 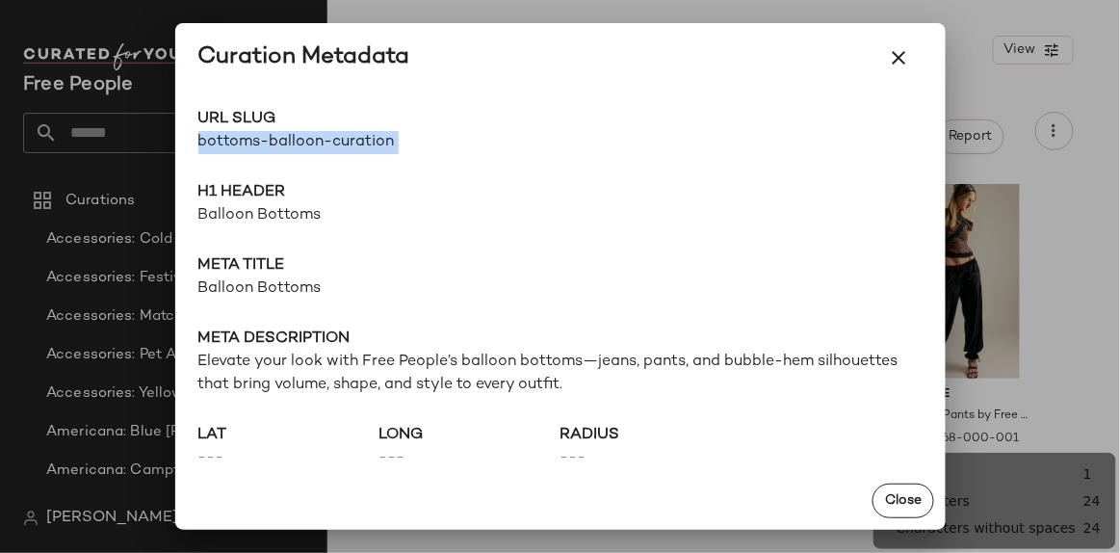 What do you see at coordinates (304, 58) in the screenshot?
I see `div: Curation Metadata` at bounding box center [304, 58].